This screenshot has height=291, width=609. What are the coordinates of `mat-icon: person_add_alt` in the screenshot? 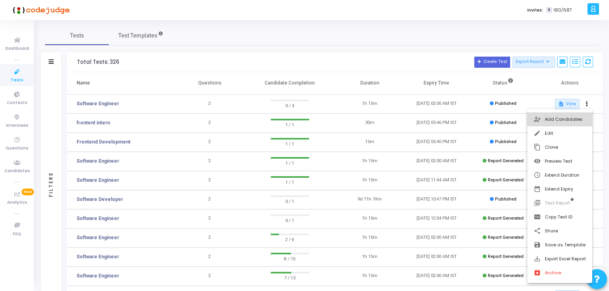 It's located at (538, 120).